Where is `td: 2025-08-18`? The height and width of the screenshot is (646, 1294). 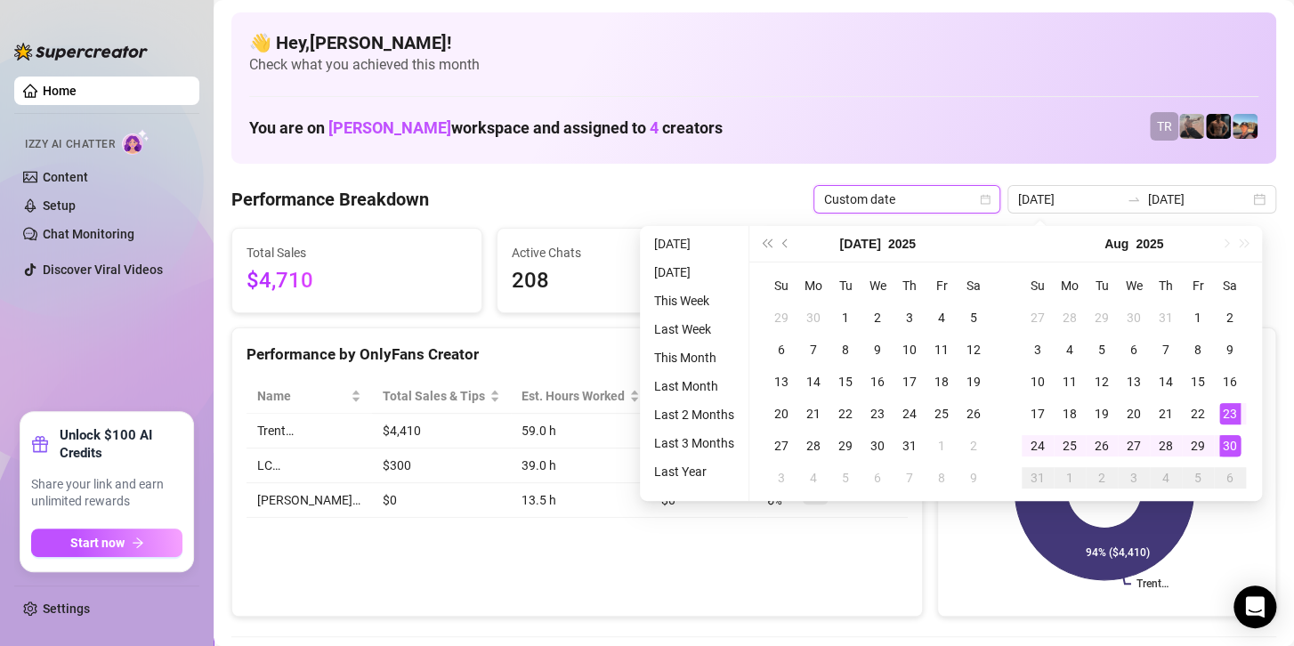 td: 2025-08-18 is located at coordinates (1069, 414).